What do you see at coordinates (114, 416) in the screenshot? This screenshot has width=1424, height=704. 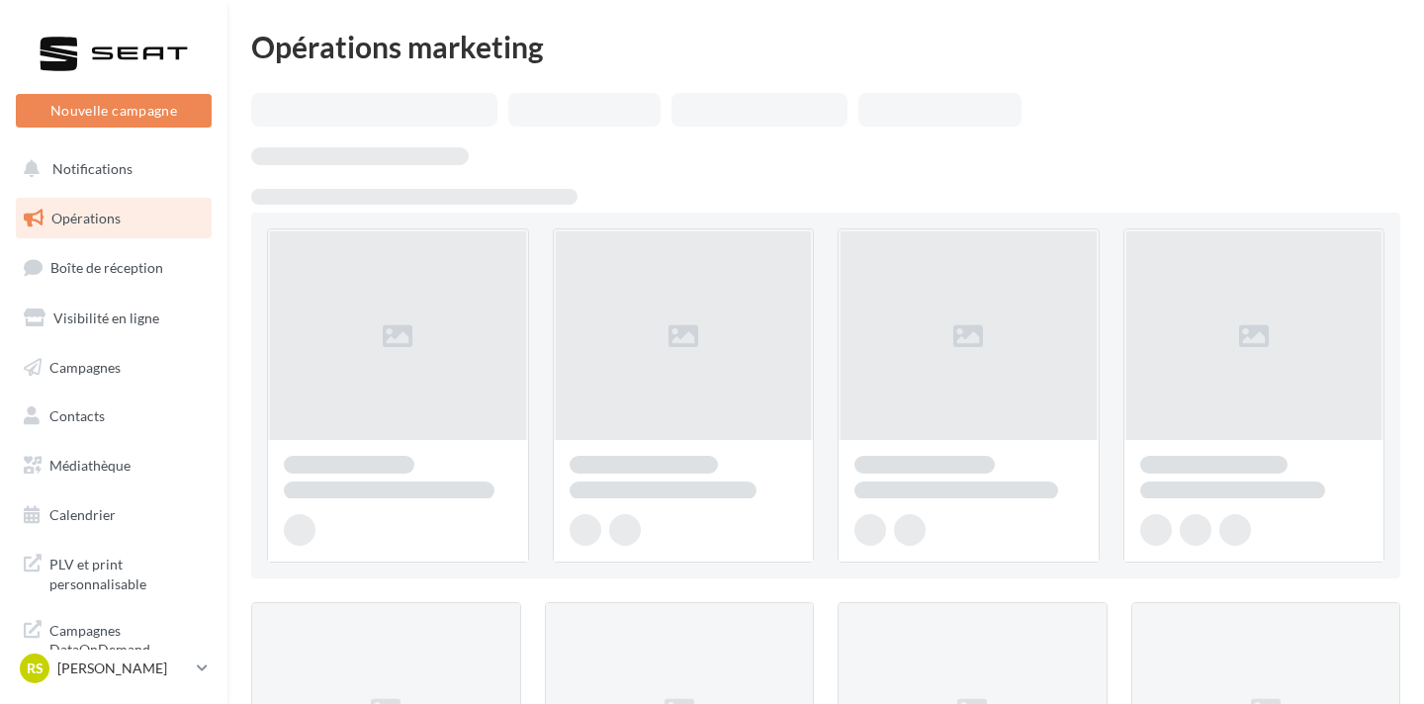 I see `a: Contacts` at bounding box center [114, 416].